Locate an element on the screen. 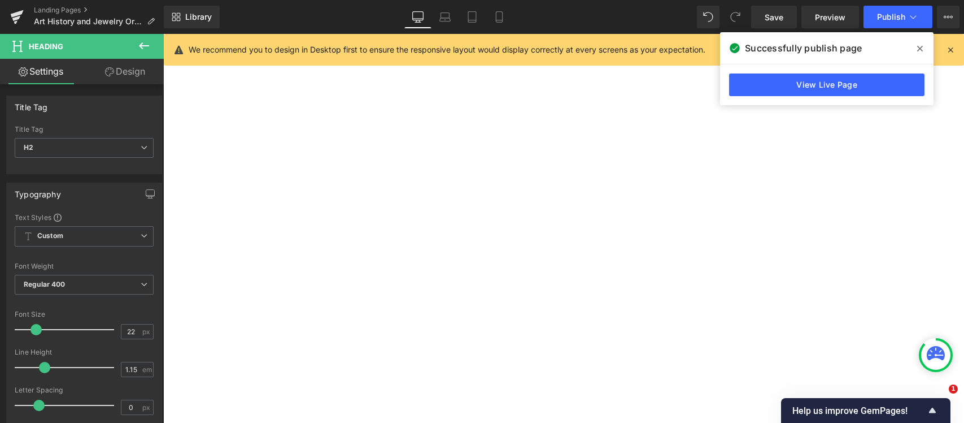  button: Redo is located at coordinates (736, 17).